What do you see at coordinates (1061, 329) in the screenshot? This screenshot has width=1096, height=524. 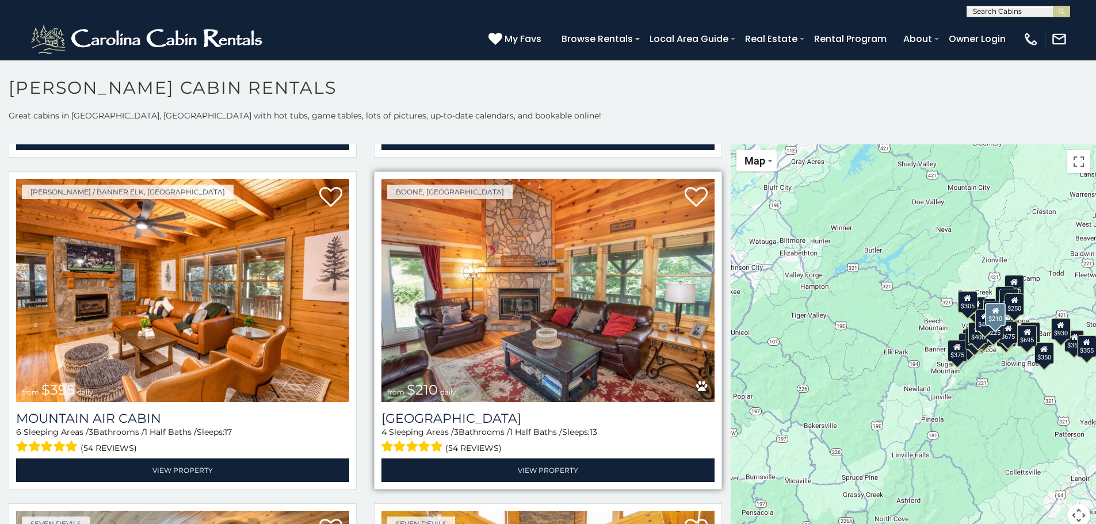 I see `div: $930` at bounding box center [1061, 329].